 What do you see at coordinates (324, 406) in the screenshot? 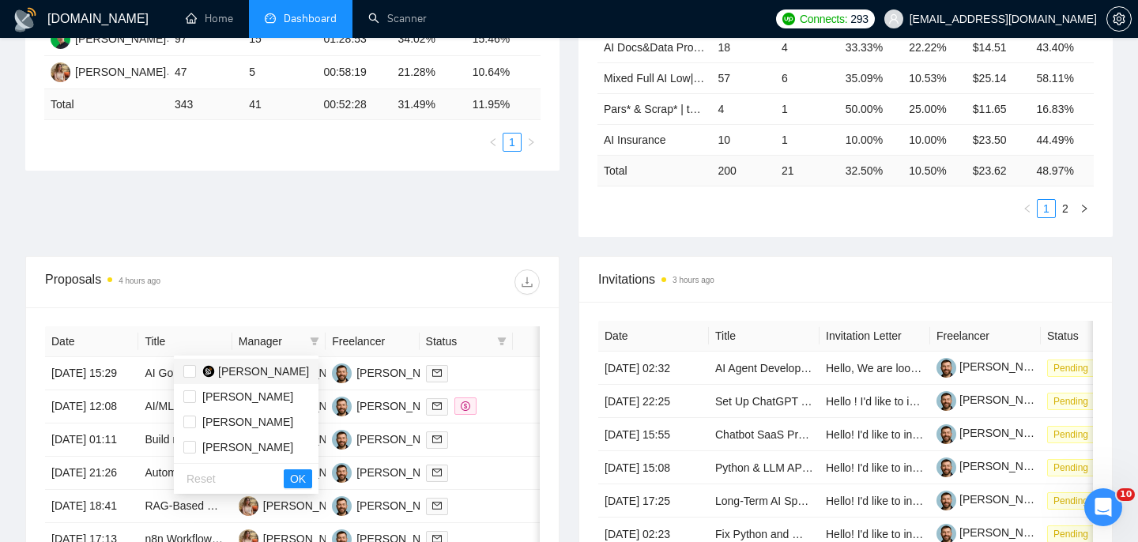
I see `a: AI/ML Engineer to Convert DWG or PDF Floor Plans into JSON Schemas` at bounding box center [324, 406].